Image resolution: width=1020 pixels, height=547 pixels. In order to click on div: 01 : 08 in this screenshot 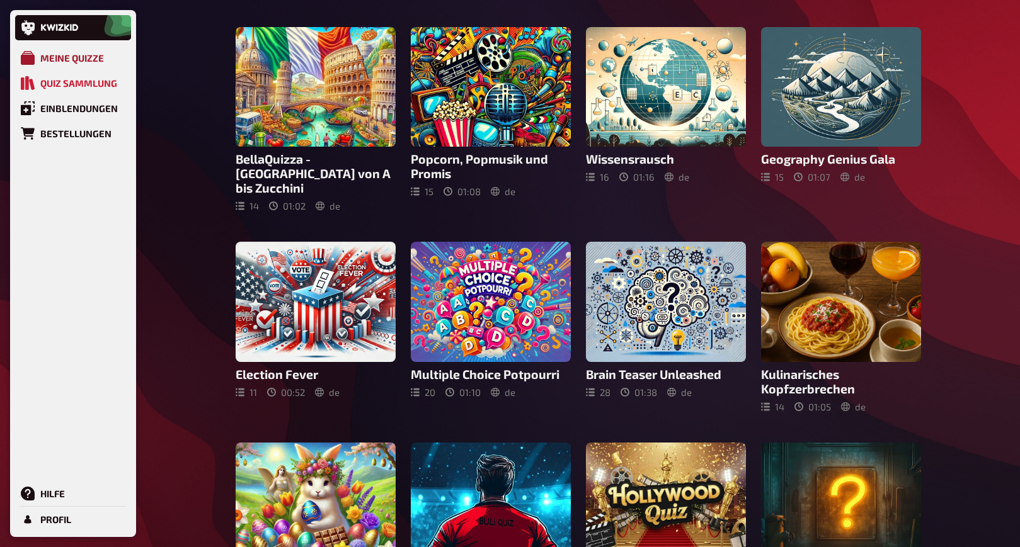, I will do `click(462, 191)`.